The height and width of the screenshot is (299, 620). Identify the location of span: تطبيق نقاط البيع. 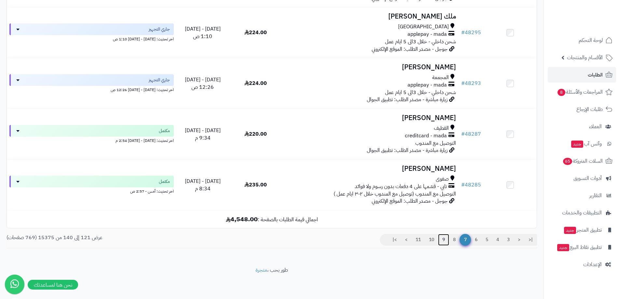
(579, 248).